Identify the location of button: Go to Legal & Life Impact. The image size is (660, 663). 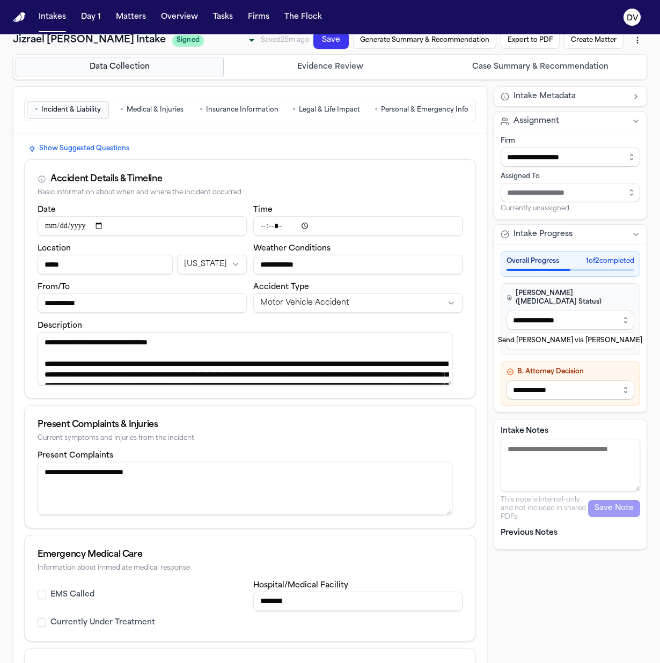
(326, 110).